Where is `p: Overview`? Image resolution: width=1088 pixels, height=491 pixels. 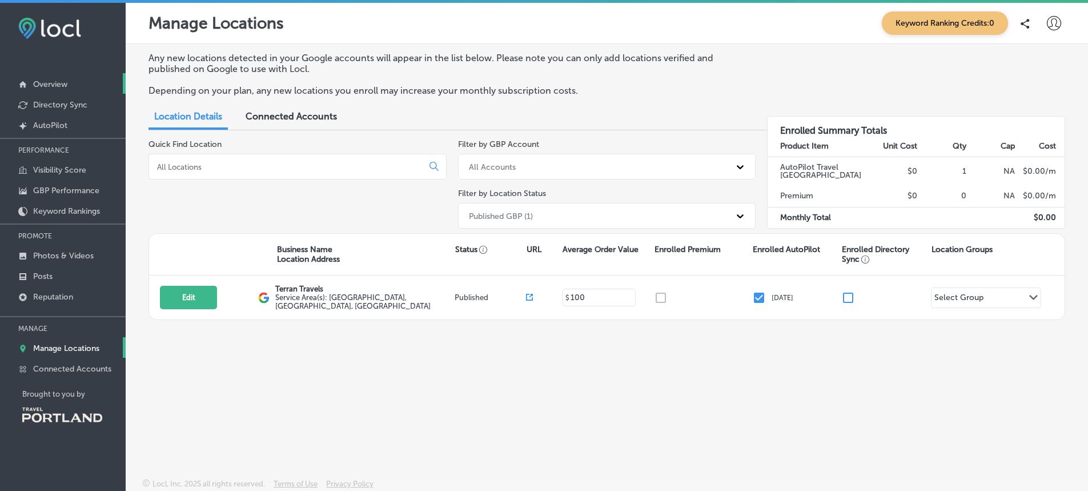
p: Overview is located at coordinates (50, 84).